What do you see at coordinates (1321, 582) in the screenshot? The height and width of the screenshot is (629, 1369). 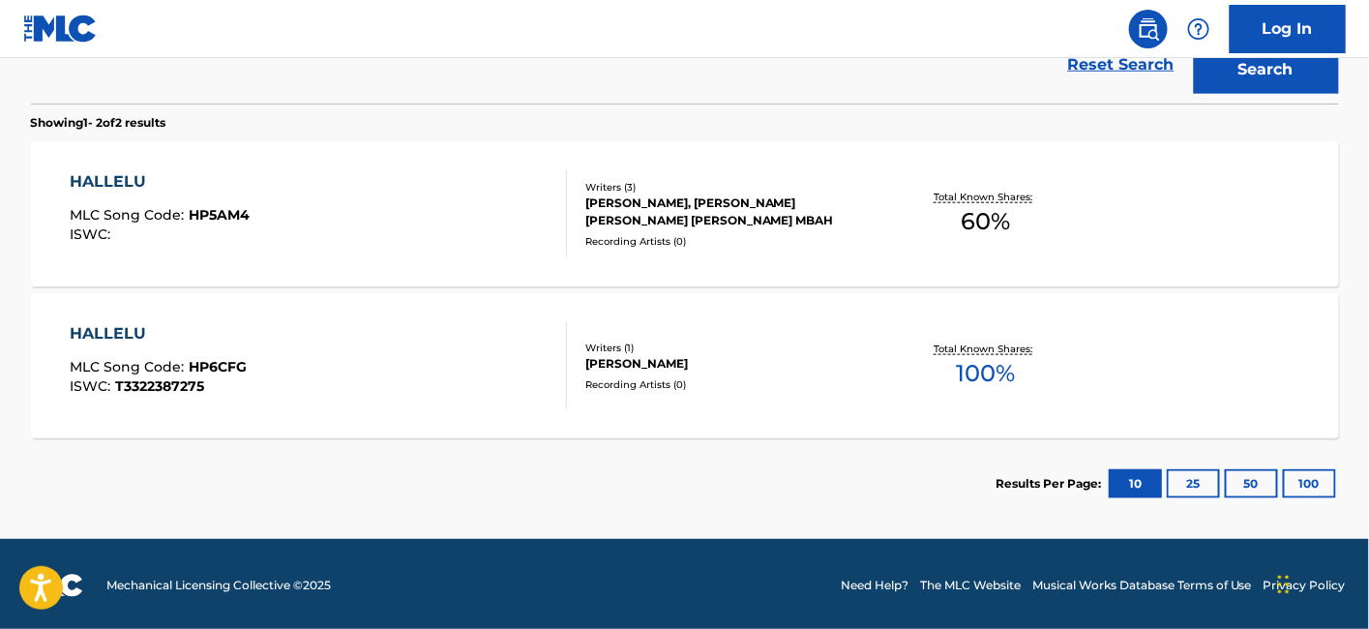 I see `div: Chat Widget` at bounding box center [1321, 582].